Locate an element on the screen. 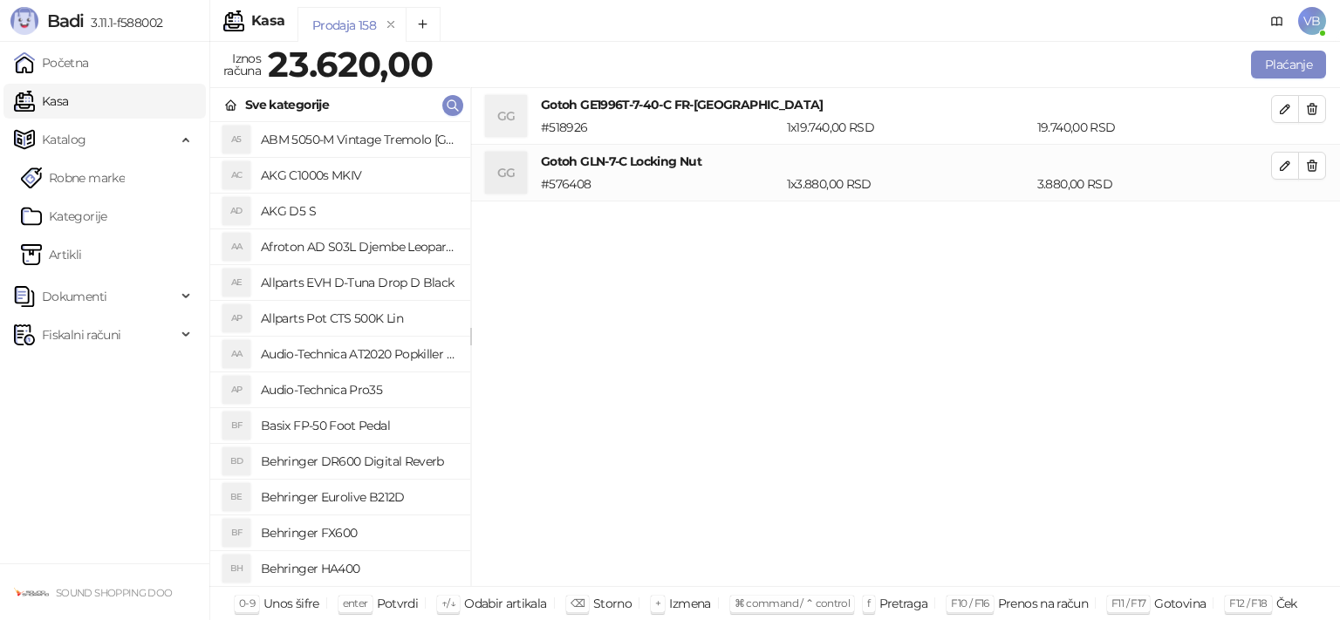 The image size is (1340, 620). div: Pretraga is located at coordinates (904, 604).